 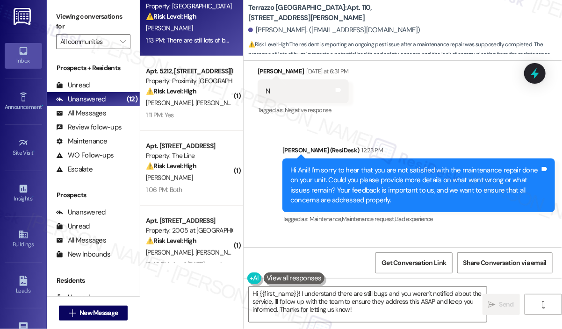 What do you see at coordinates (368, 219) in the screenshot?
I see `span: Maintenance request ,` at bounding box center [368, 219].